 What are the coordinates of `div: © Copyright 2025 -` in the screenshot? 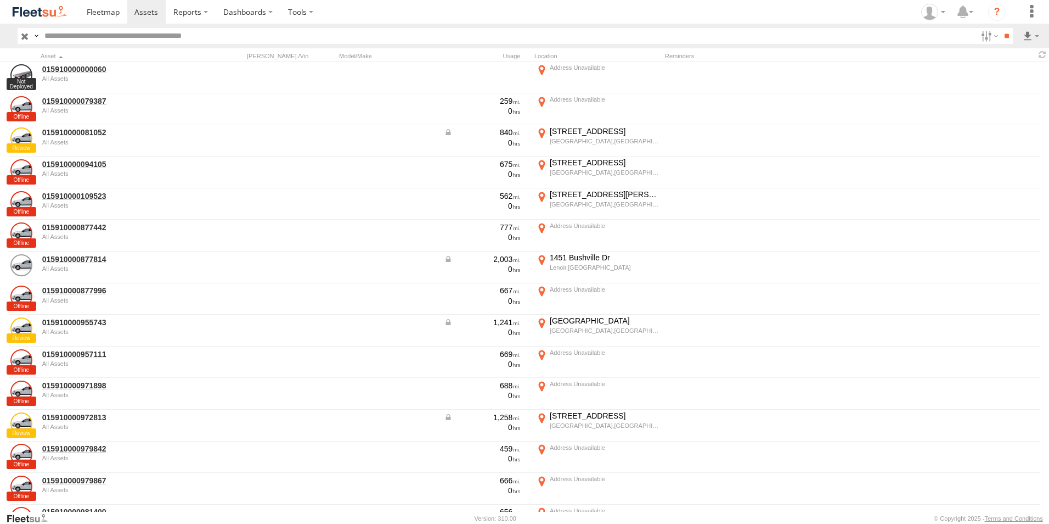 It's located at (988, 518).